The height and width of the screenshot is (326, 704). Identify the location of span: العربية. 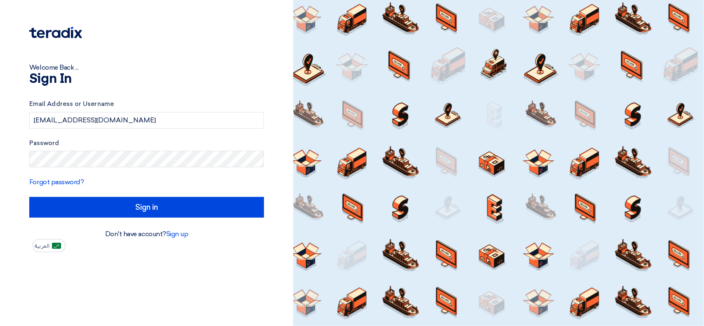
(42, 246).